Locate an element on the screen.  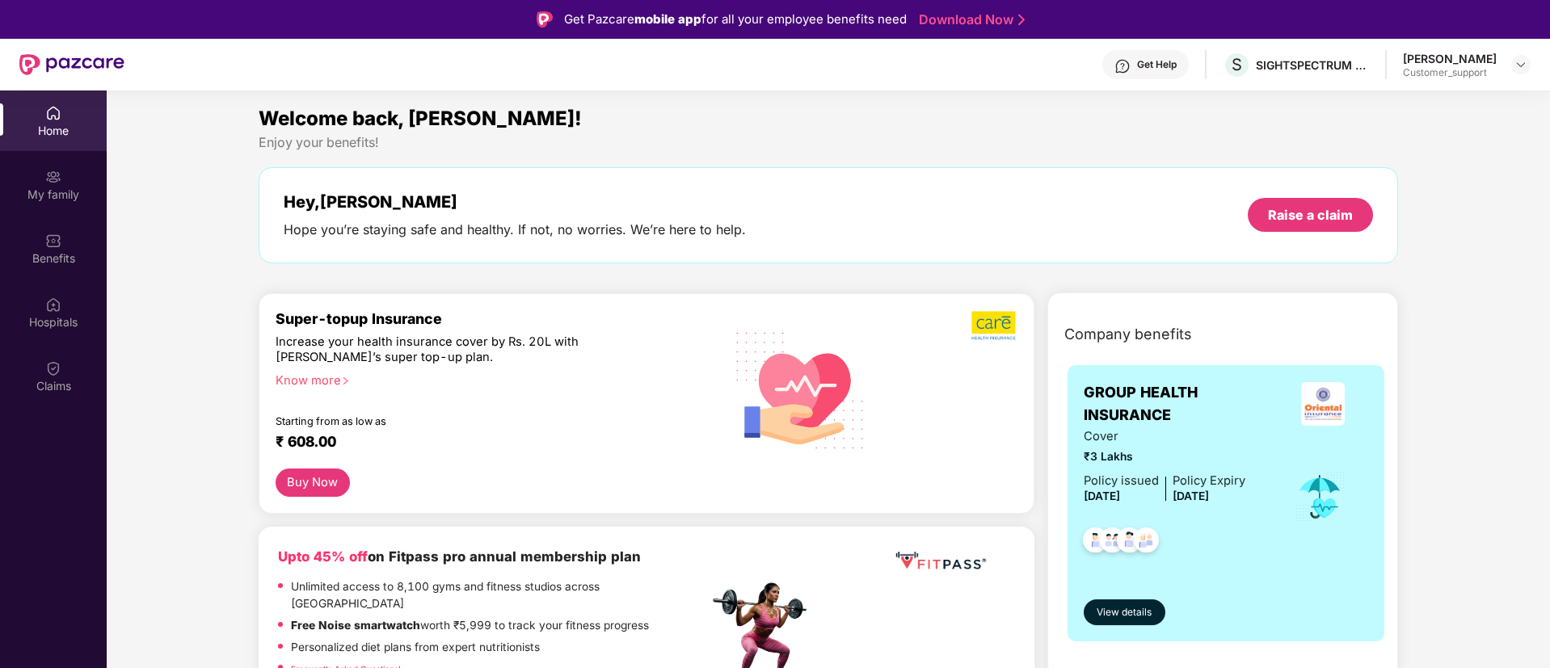
a: Download Now is located at coordinates (969, 19).